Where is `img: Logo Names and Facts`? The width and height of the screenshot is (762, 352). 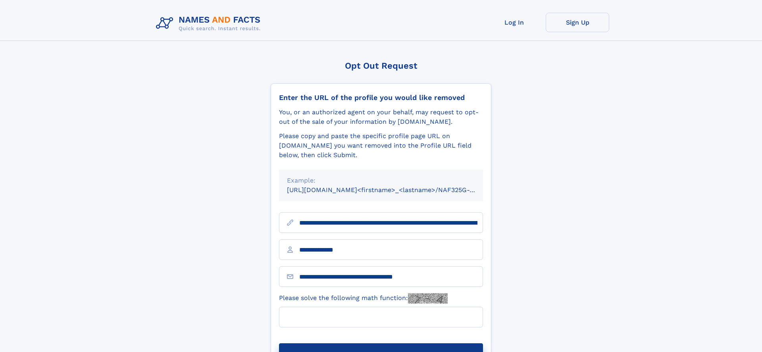
img: Logo Names and Facts is located at coordinates (210, 23).